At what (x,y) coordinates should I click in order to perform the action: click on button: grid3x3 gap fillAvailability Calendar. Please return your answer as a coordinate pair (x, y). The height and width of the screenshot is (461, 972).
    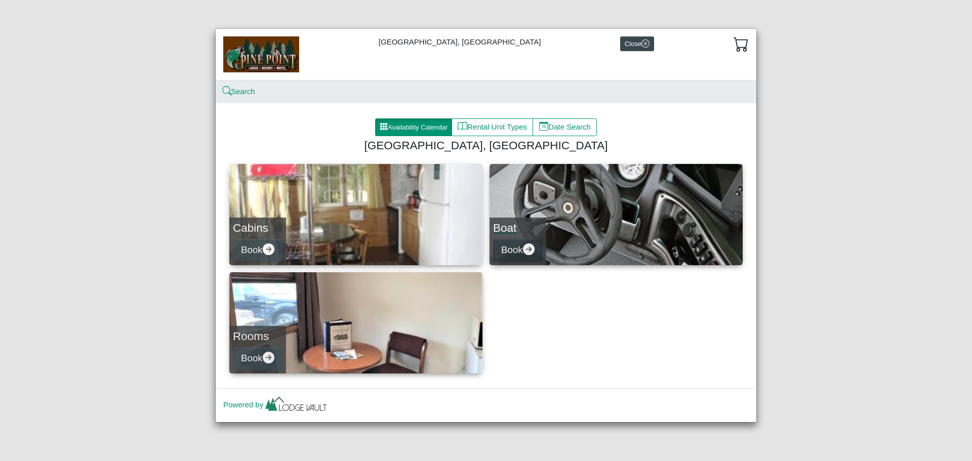
    Looking at the image, I should click on (413, 128).